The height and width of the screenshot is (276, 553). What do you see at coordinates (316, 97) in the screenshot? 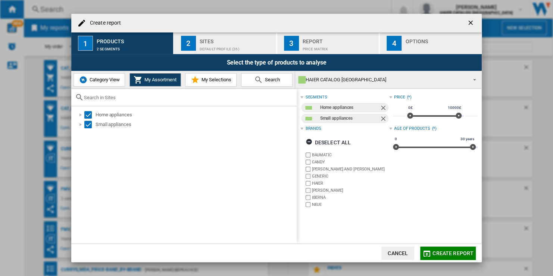
I see `div: segments` at bounding box center [316, 97].